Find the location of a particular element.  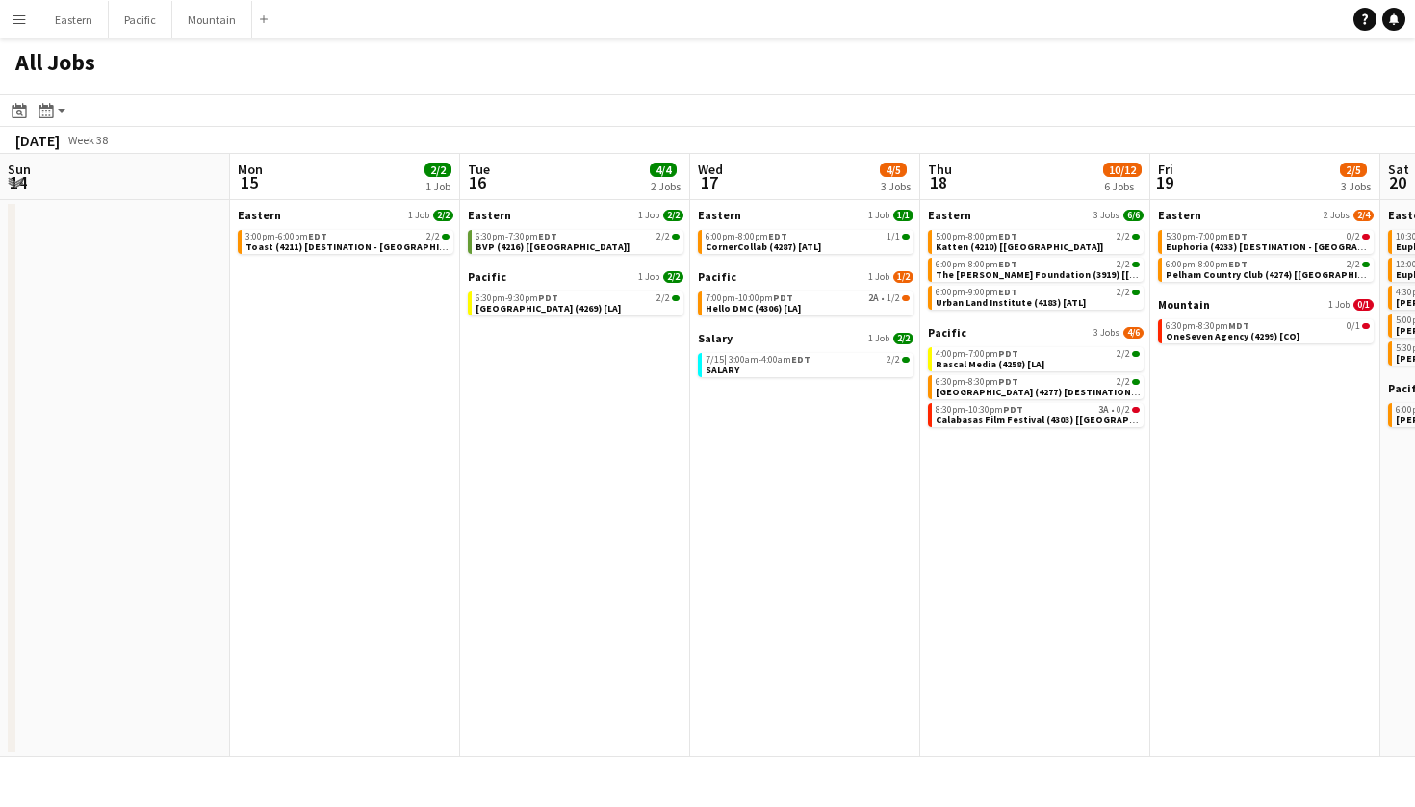

span: 3 Jobs is located at coordinates (1106, 333).